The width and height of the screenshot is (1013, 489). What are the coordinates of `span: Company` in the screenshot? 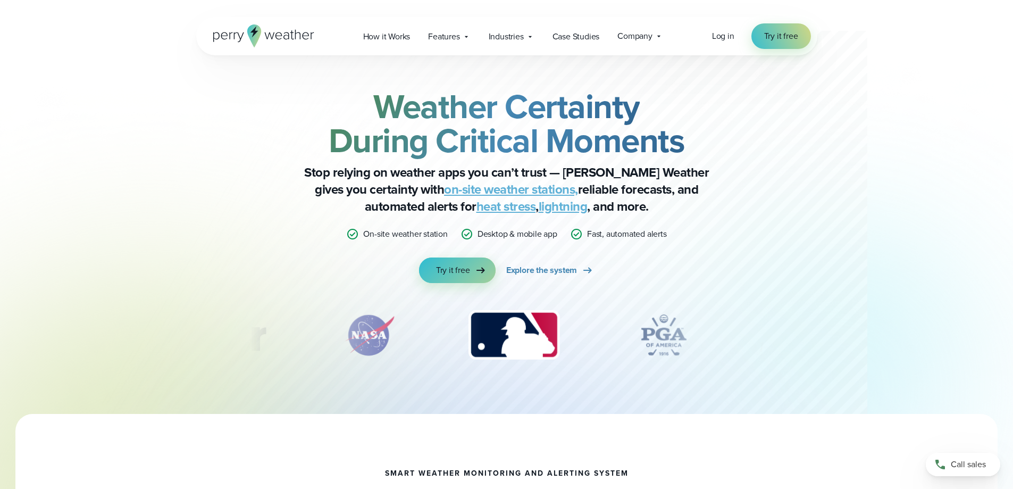 It's located at (635, 36).